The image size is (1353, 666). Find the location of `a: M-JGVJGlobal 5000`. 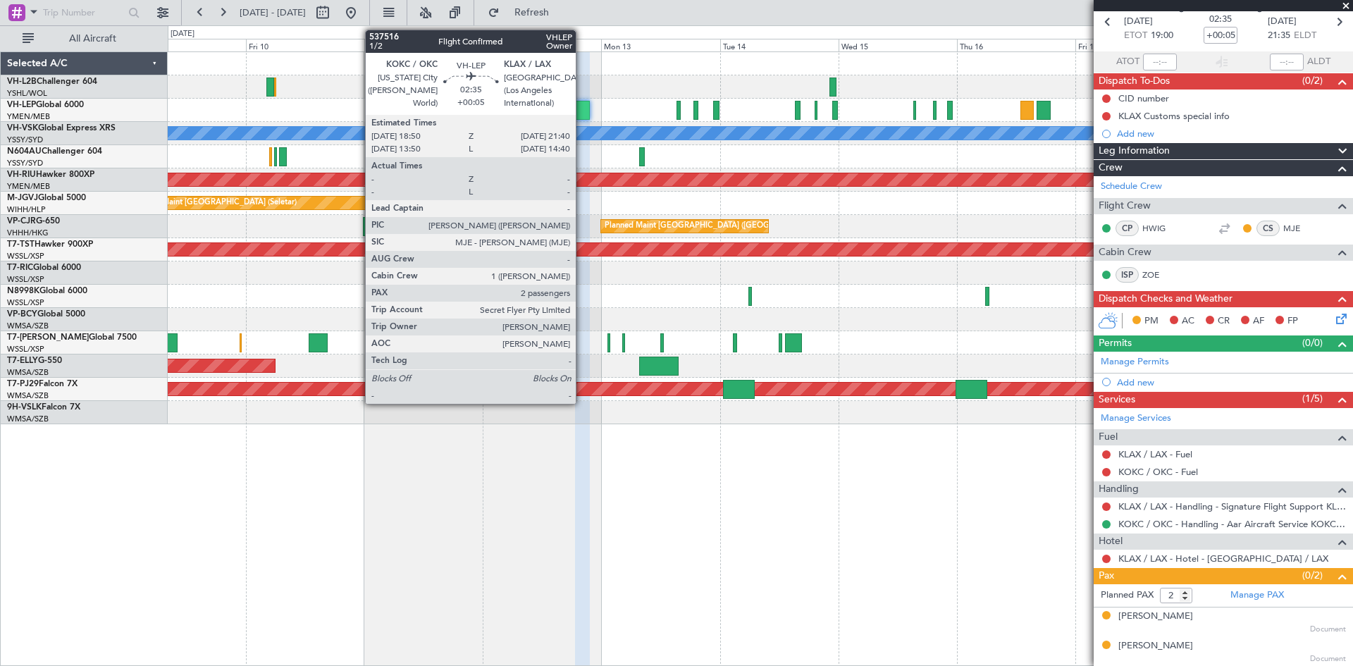

a: M-JGVJGlobal 5000 is located at coordinates (47, 198).